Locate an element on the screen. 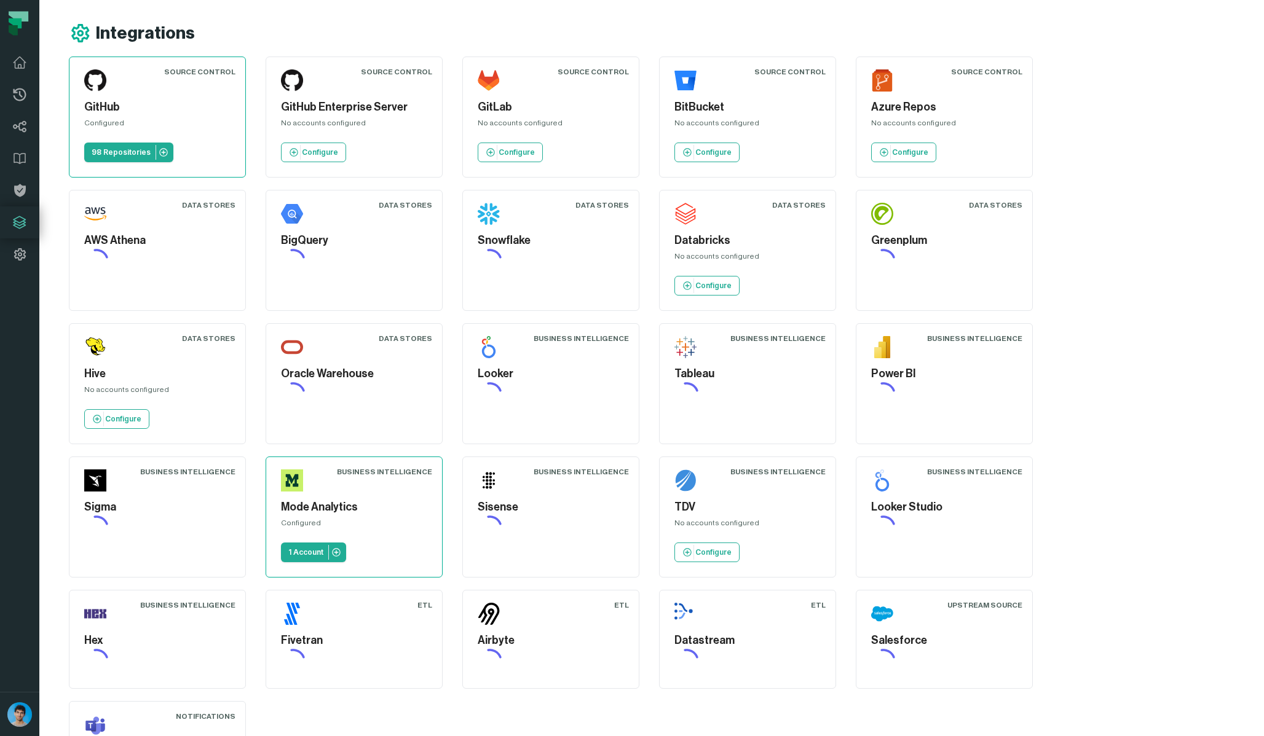  h5: GitHub is located at coordinates (157, 107).